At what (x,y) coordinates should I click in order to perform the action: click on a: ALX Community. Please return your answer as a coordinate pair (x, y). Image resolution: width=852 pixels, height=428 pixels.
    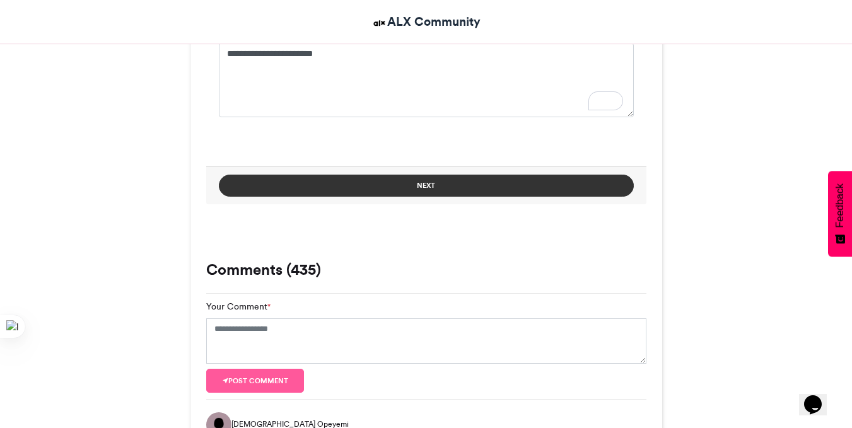
    Looking at the image, I should click on (426, 21).